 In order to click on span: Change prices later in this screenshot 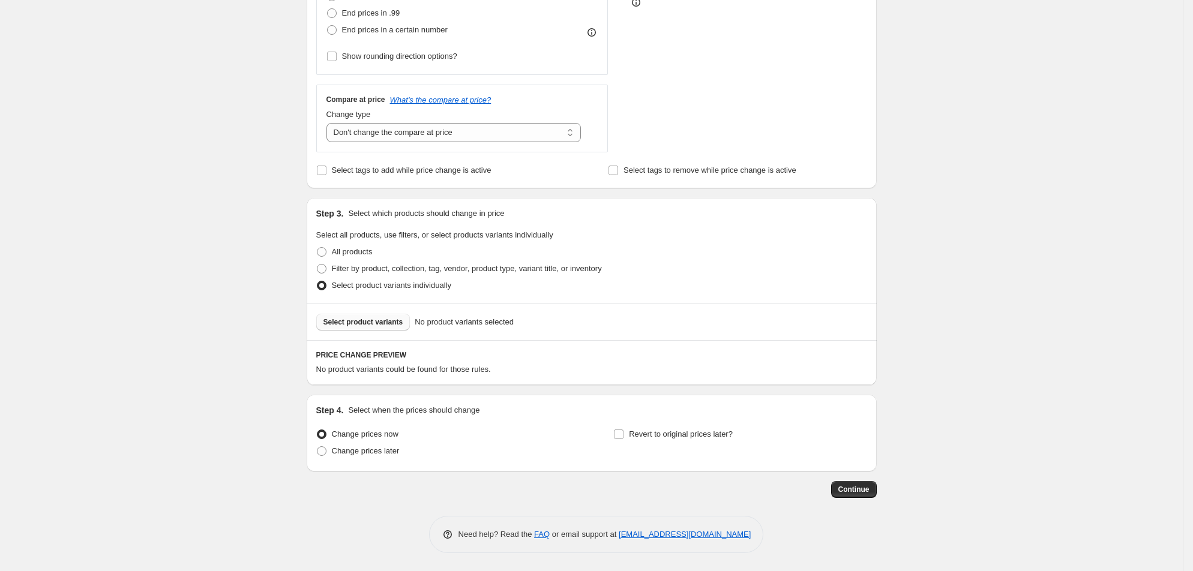, I will do `click(366, 451)`.